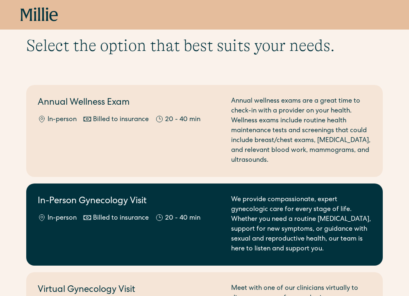 The width and height of the screenshot is (409, 296). Describe the element at coordinates (301, 131) in the screenshot. I see `div: Annual wellness exams are a great time to check-in with a provider on your health. Wellness exams...` at that location.